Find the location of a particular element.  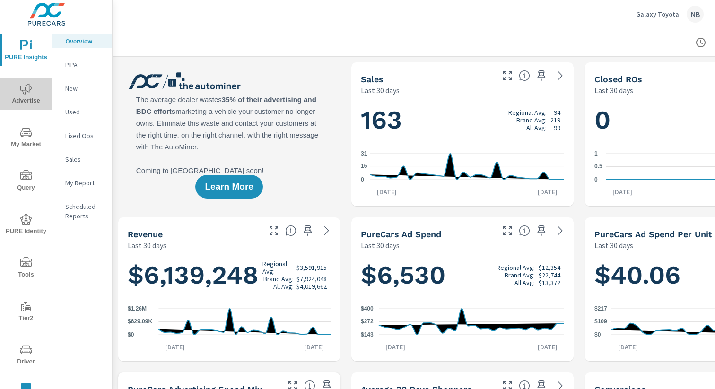

text: $272 is located at coordinates (367, 322).